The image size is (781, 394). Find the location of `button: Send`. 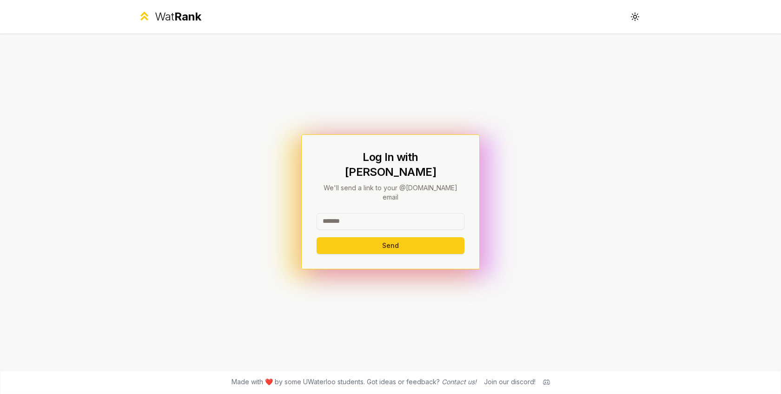

button: Send is located at coordinates (390, 245).